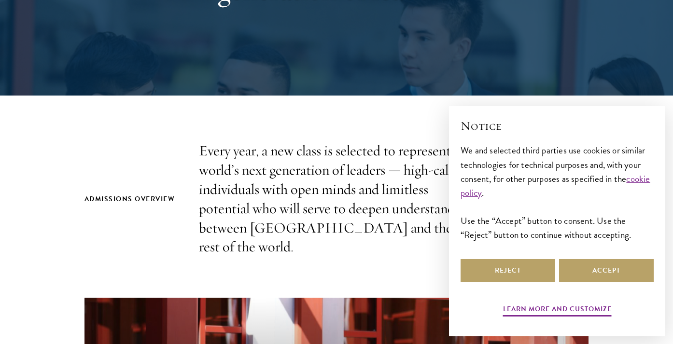  Describe the element at coordinates (557, 126) in the screenshot. I see `h2: Notice` at that location.